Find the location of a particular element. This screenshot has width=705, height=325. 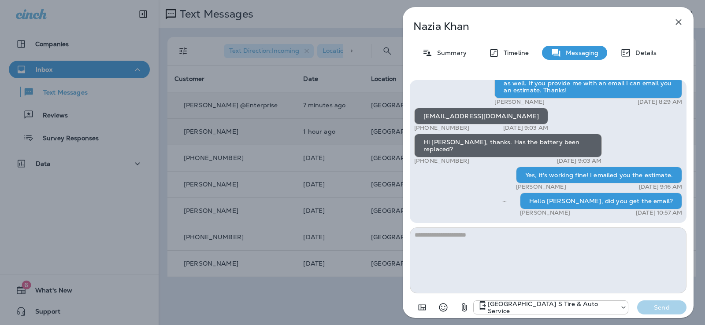

p: Timeline is located at coordinates (513, 53).